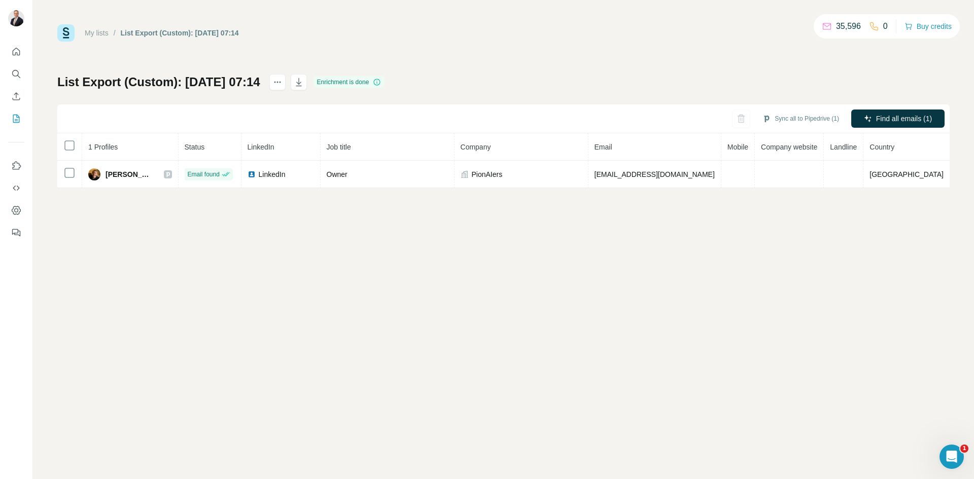 The width and height of the screenshot is (974, 479). What do you see at coordinates (927, 26) in the screenshot?
I see `button: Buy credits` at bounding box center [927, 26].